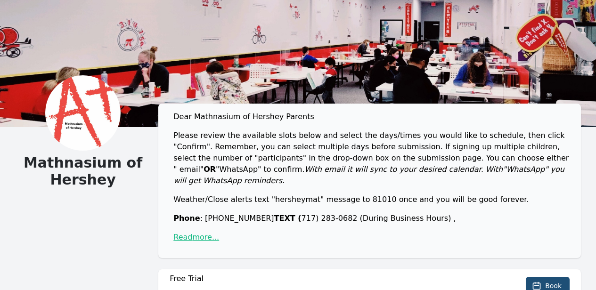  What do you see at coordinates (373, 117) in the screenshot?
I see `p: Dear Mathnasium of Hershey Parents` at bounding box center [373, 117].